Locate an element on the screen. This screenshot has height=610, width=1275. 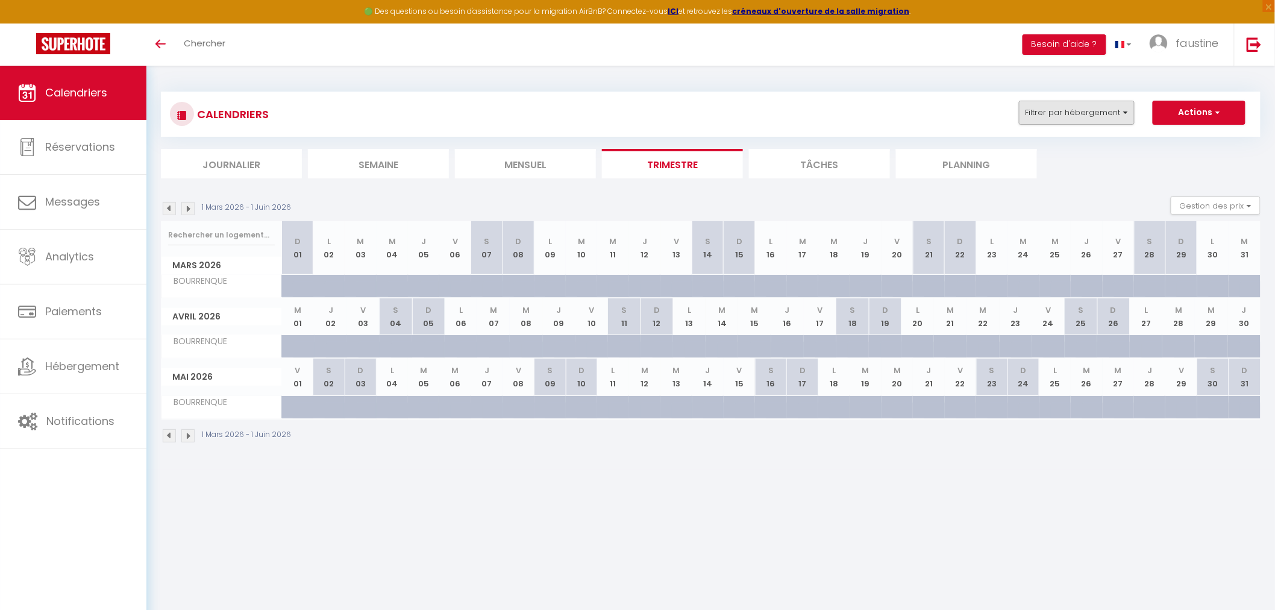
li: Planning is located at coordinates (966, 163).